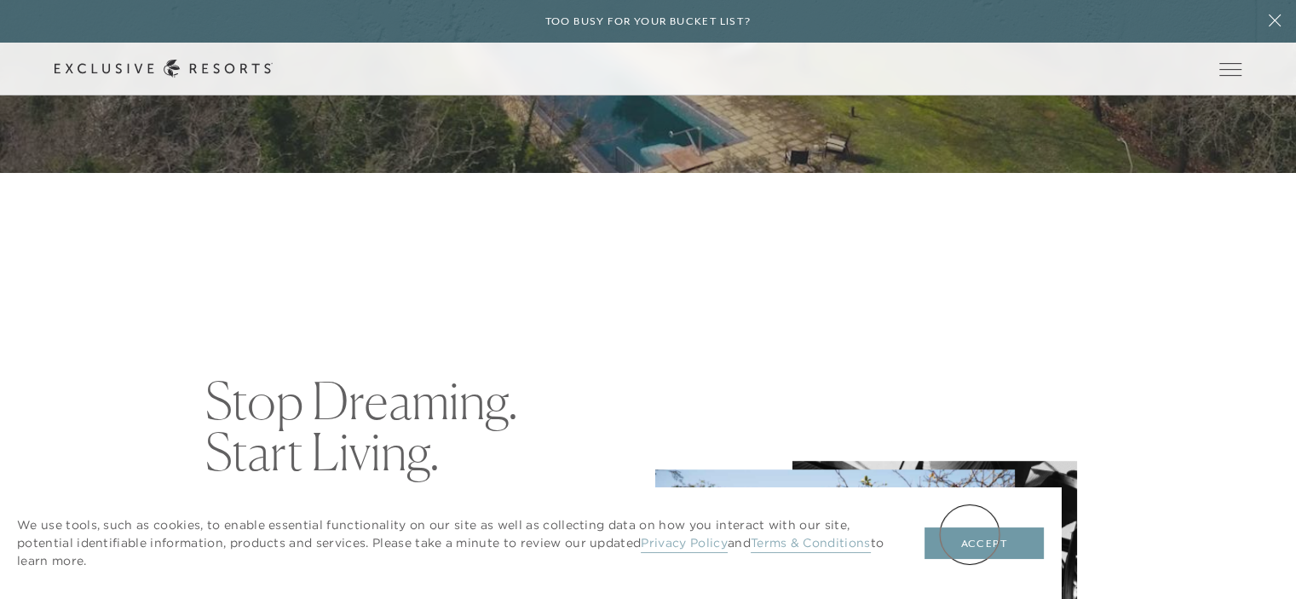  I want to click on a: Privacy Policy, so click(683, 544).